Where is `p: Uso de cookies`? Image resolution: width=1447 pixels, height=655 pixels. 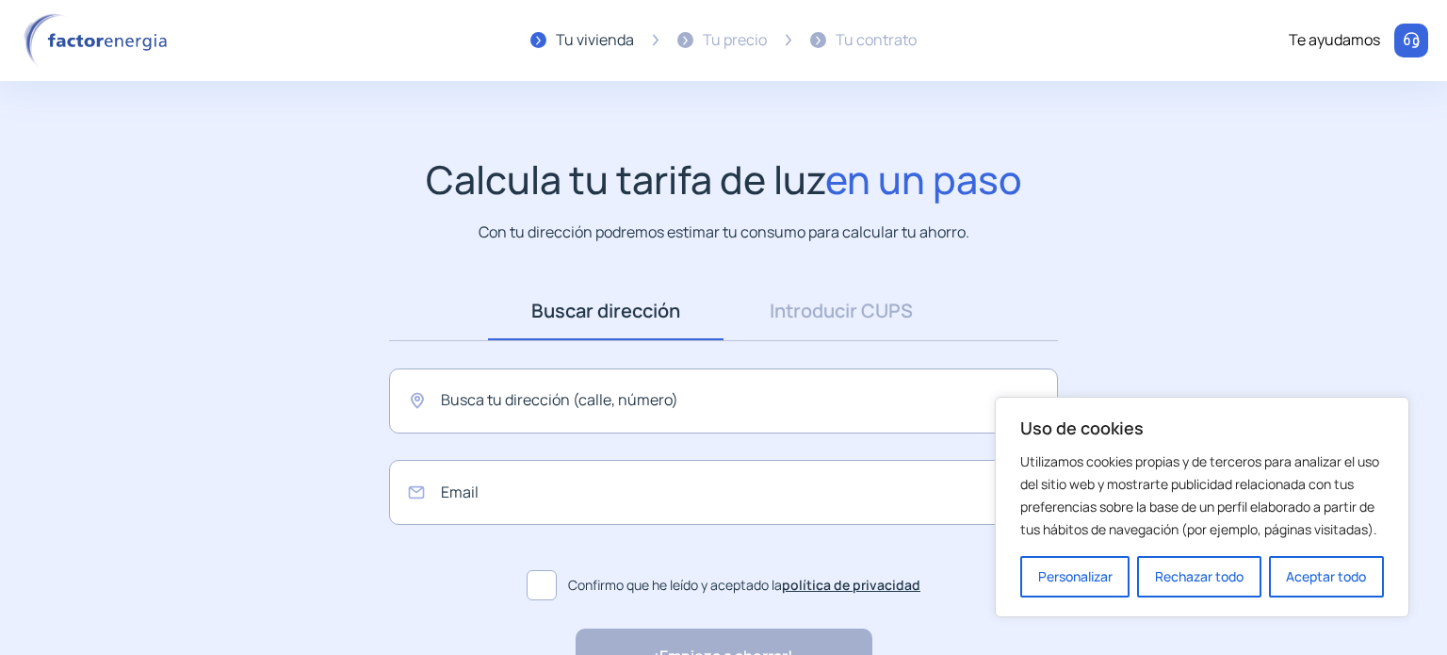 p: Uso de cookies is located at coordinates (1202, 428).